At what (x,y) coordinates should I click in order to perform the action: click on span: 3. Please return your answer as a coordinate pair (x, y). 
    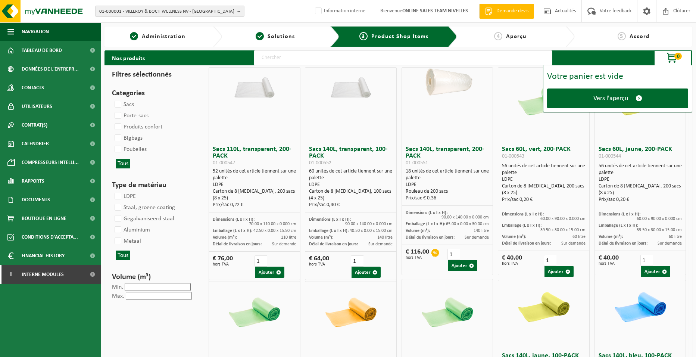
    Looking at the image, I should click on (364, 36).